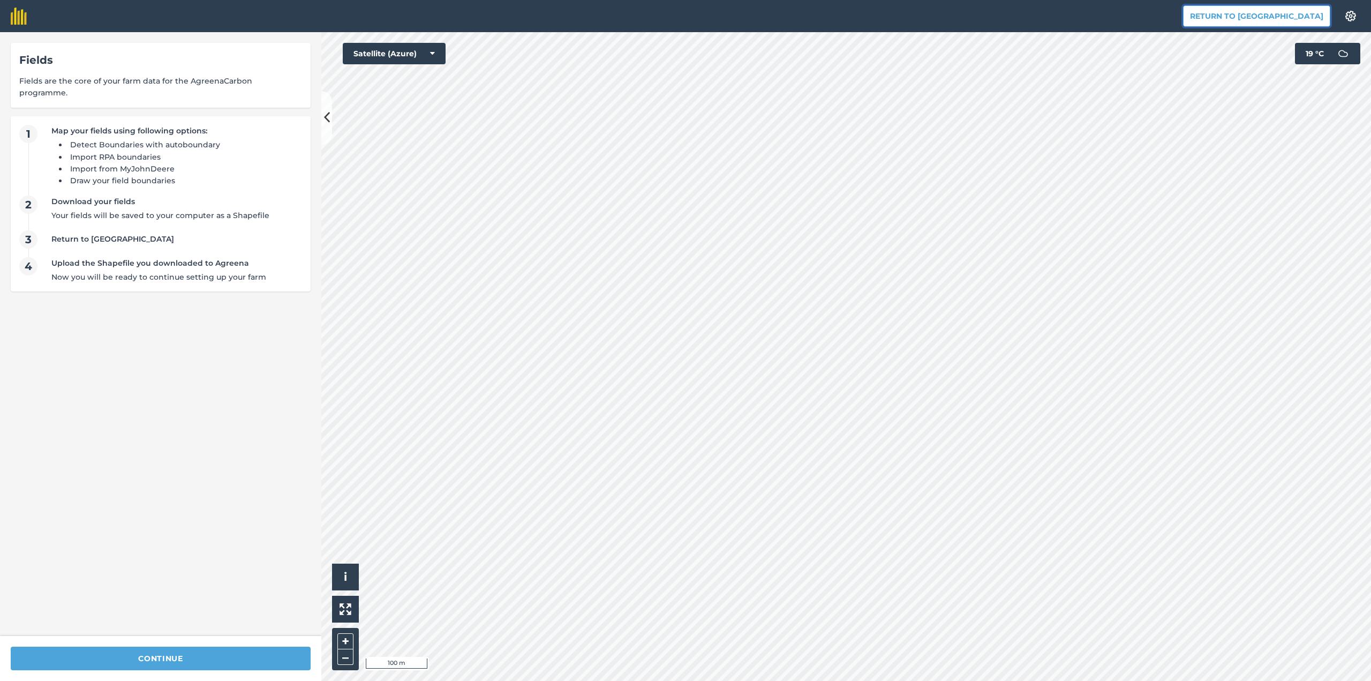 The height and width of the screenshot is (681, 1371). What do you see at coordinates (28, 134) in the screenshot?
I see `span: 1` at bounding box center [28, 134].